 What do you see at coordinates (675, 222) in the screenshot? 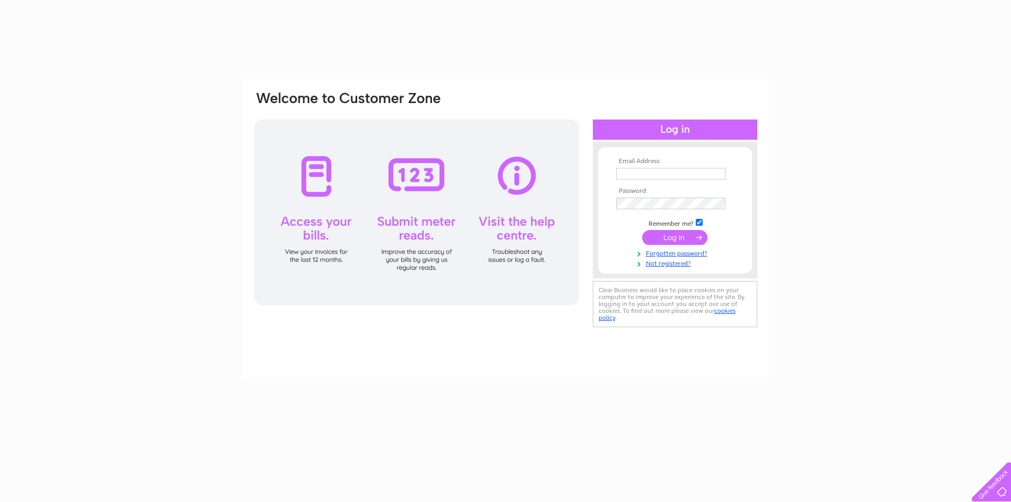
I see `td: Remember me?` at bounding box center [675, 222].